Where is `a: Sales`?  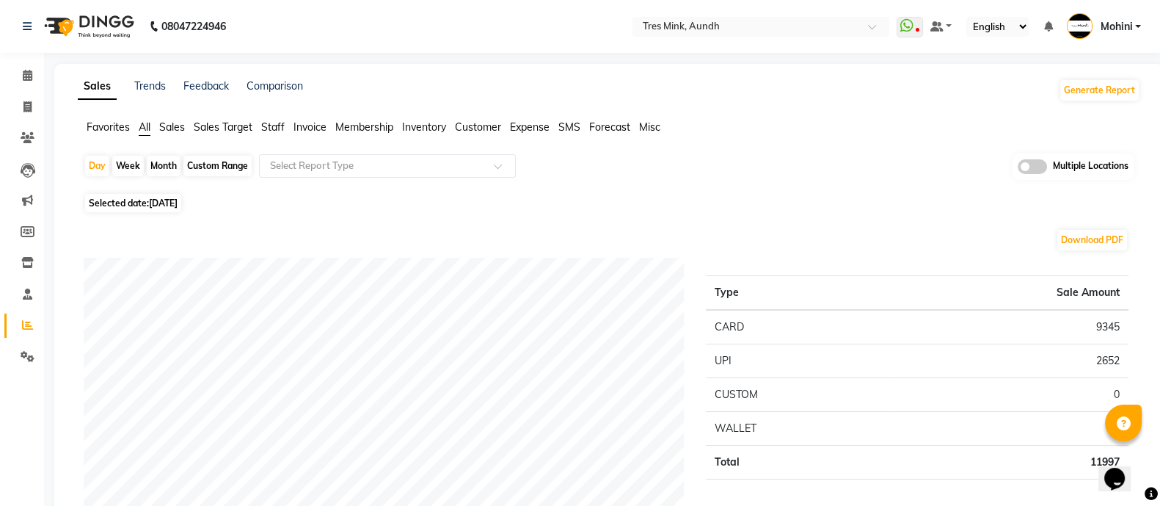
a: Sales is located at coordinates (97, 87).